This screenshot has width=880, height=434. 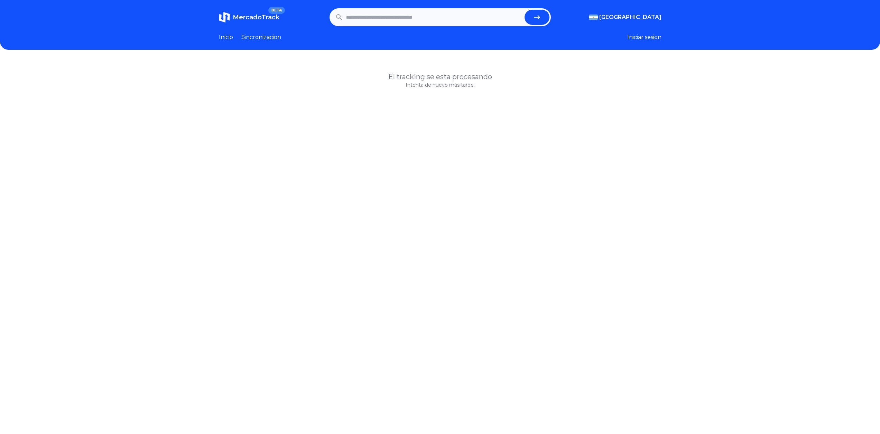 What do you see at coordinates (224, 17) in the screenshot?
I see `img: MercadoTrack` at bounding box center [224, 17].